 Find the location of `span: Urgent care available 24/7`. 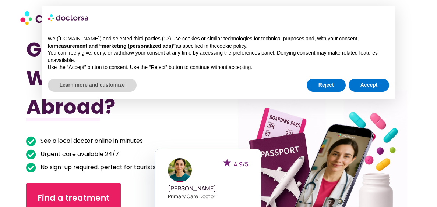

span: Urgent care available 24/7 is located at coordinates (79, 154).